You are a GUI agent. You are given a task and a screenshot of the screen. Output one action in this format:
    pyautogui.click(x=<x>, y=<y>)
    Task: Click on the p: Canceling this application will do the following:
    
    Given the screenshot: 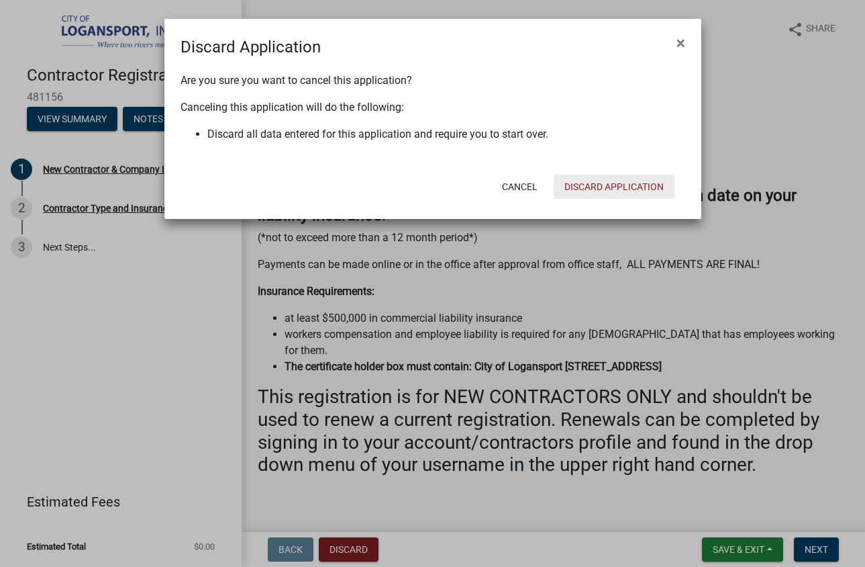 What is the action you would take?
    pyautogui.click(x=433, y=107)
    